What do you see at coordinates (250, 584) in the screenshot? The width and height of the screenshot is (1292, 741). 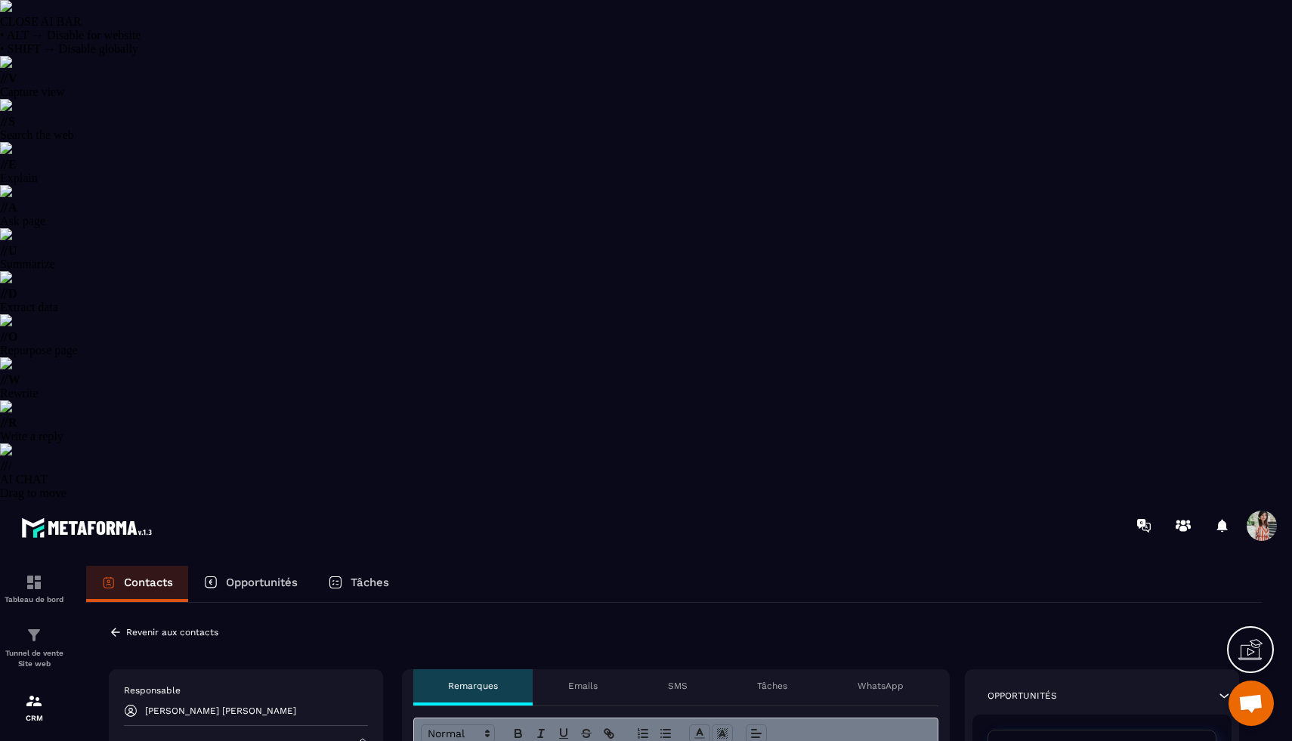 I see `a: Opportunités` at bounding box center [250, 584].